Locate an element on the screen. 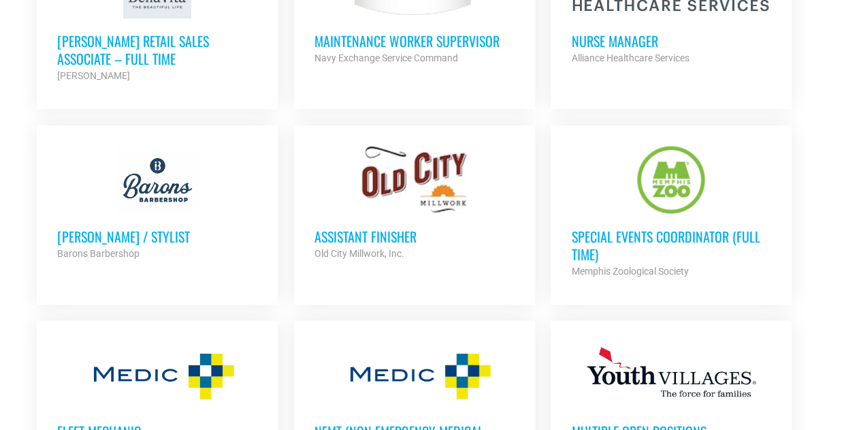 The height and width of the screenshot is (430, 861). strong: Memphis Zoological Society is located at coordinates (630, 271).